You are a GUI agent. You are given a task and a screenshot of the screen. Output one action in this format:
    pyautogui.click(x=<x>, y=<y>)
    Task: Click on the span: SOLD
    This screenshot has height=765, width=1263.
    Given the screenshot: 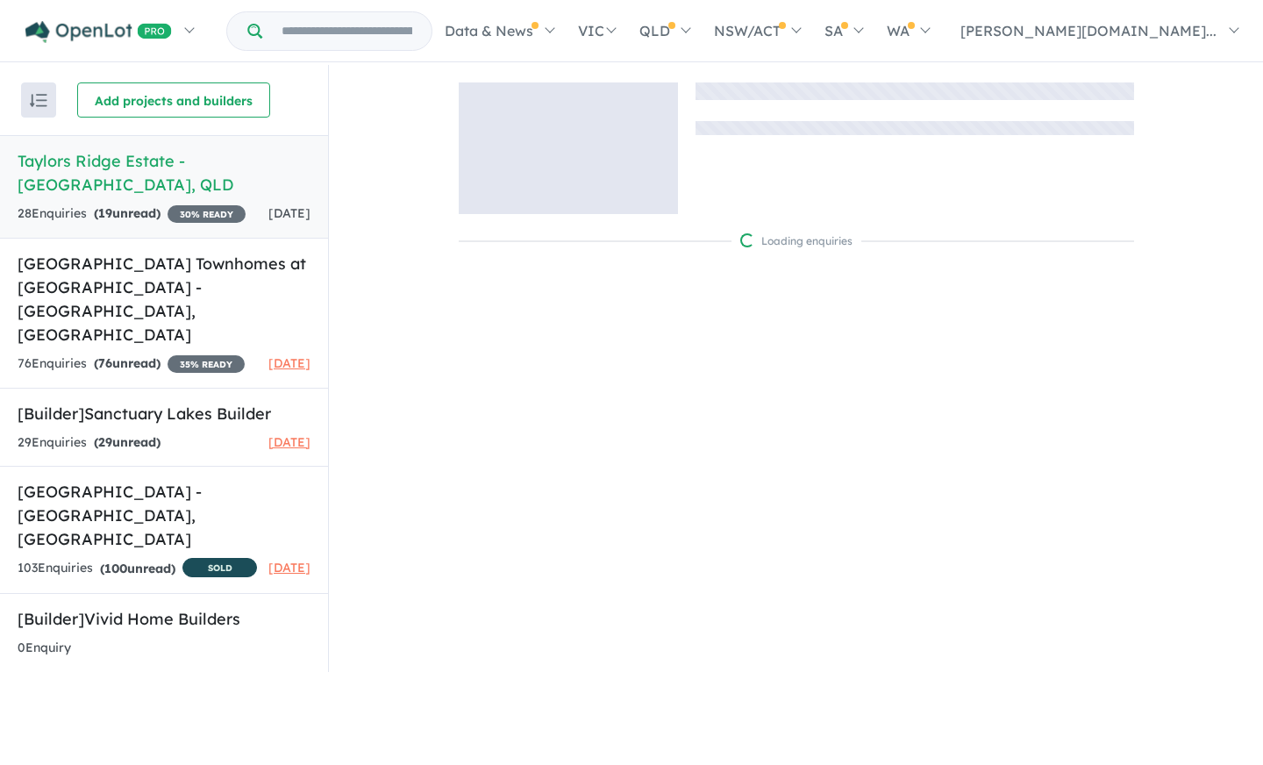 What is the action you would take?
    pyautogui.click(x=219, y=567)
    